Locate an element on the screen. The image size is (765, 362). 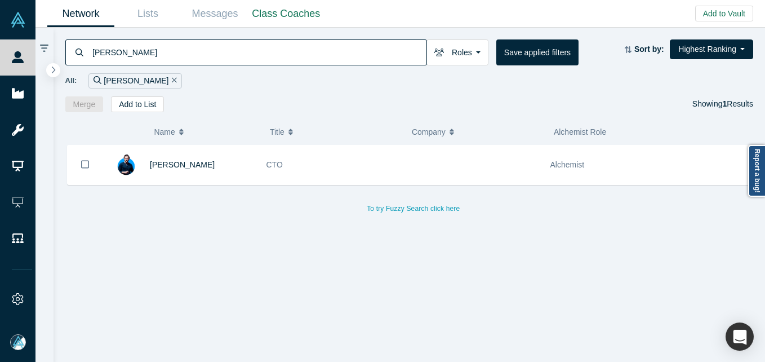
button: Name is located at coordinates (206, 132).